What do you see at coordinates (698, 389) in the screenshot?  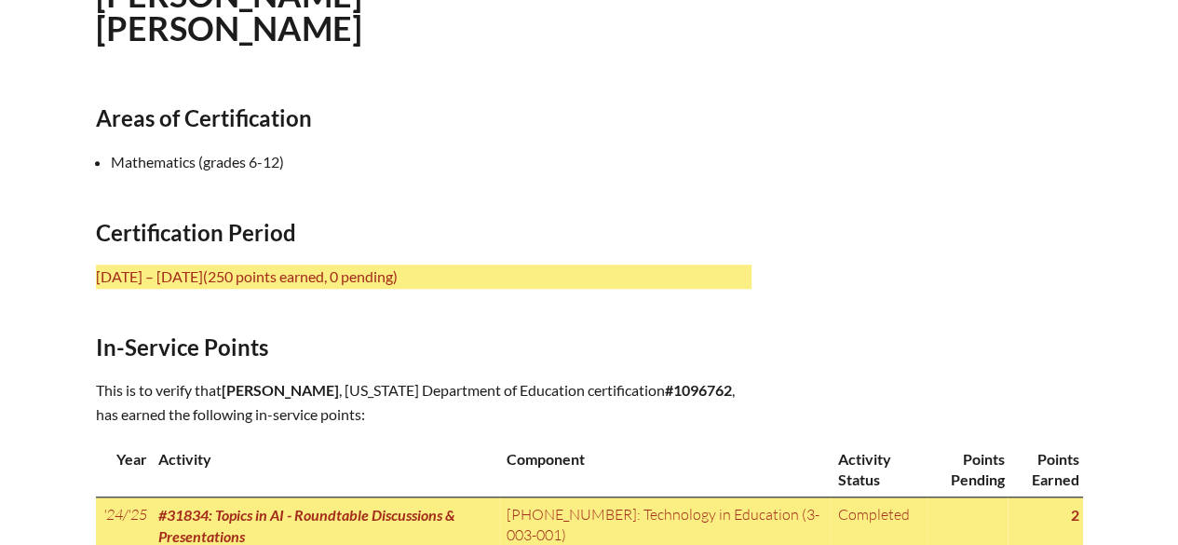 I see `b: #1096762` at bounding box center [698, 389].